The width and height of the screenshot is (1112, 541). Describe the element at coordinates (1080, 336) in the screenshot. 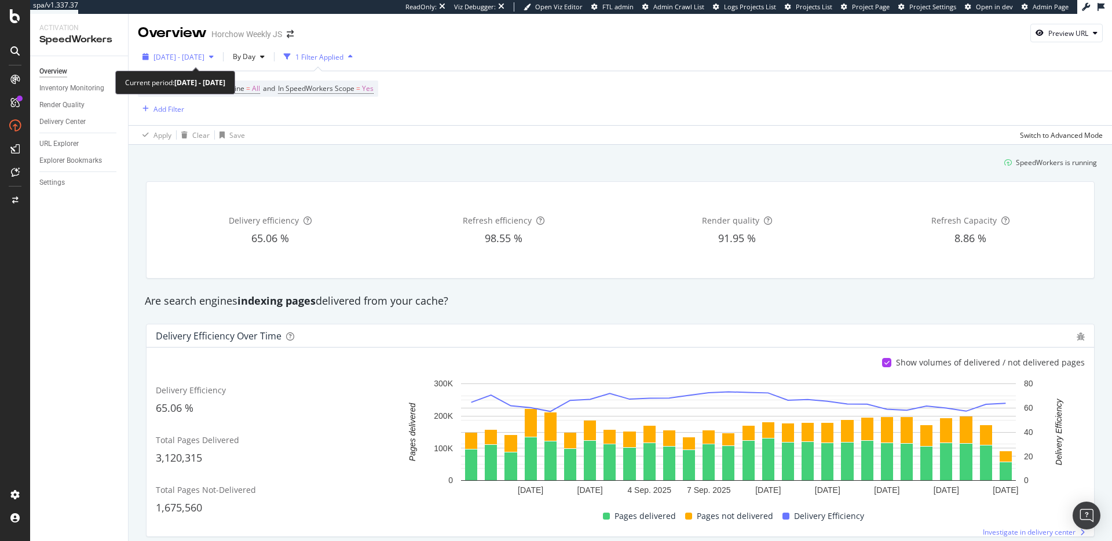

I see `div: bug` at that location.